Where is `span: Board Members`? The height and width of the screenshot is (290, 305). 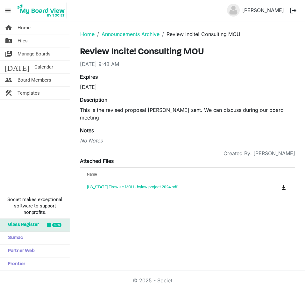
span: Board Members is located at coordinates (34, 80).